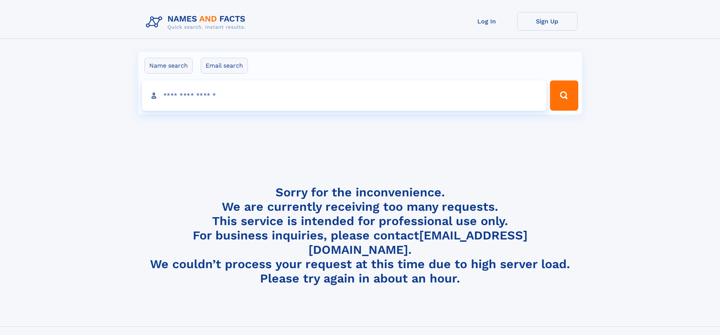 The image size is (720, 335). I want to click on h4: Sorry for the inconvenience. We are currently receiving too many requests. This service is intend..., so click(360, 236).